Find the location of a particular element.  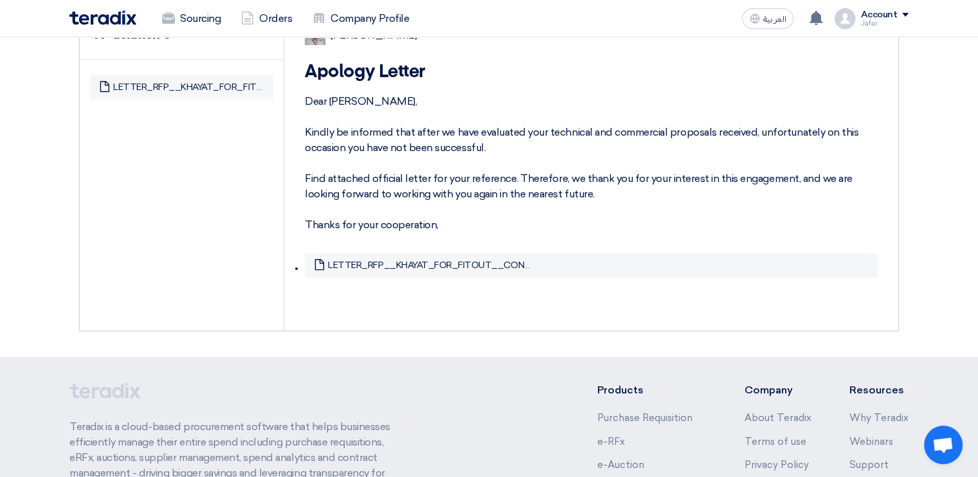

div: دردشة مفتوحة is located at coordinates (943, 445).